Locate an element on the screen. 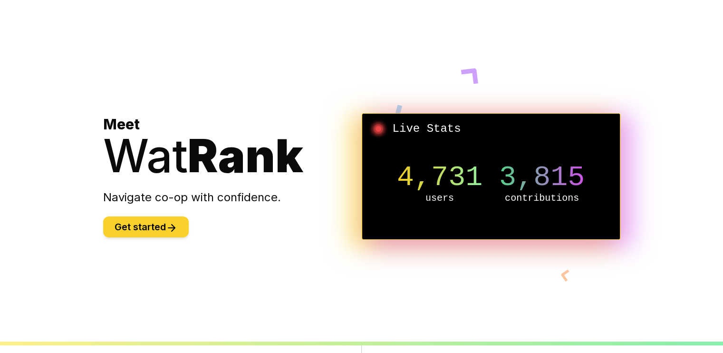  h1: Meet is located at coordinates (232, 147).